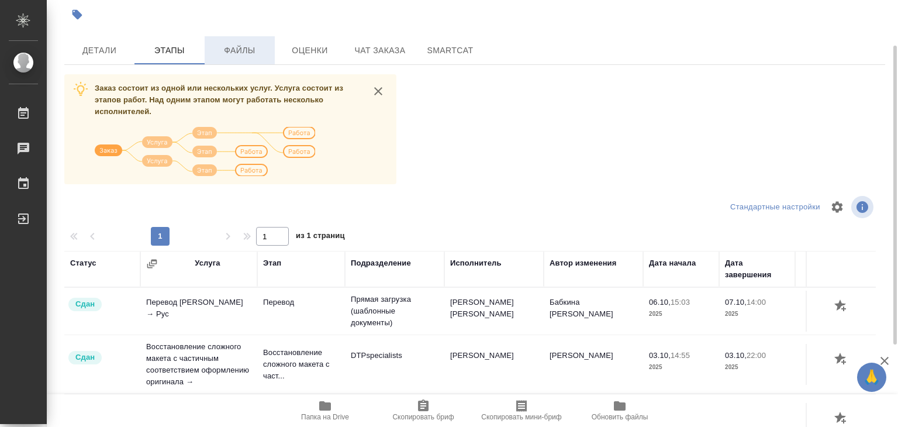  What do you see at coordinates (301, 364) in the screenshot?
I see `p: Восстановление сложного макета с част...` at bounding box center [301, 364].